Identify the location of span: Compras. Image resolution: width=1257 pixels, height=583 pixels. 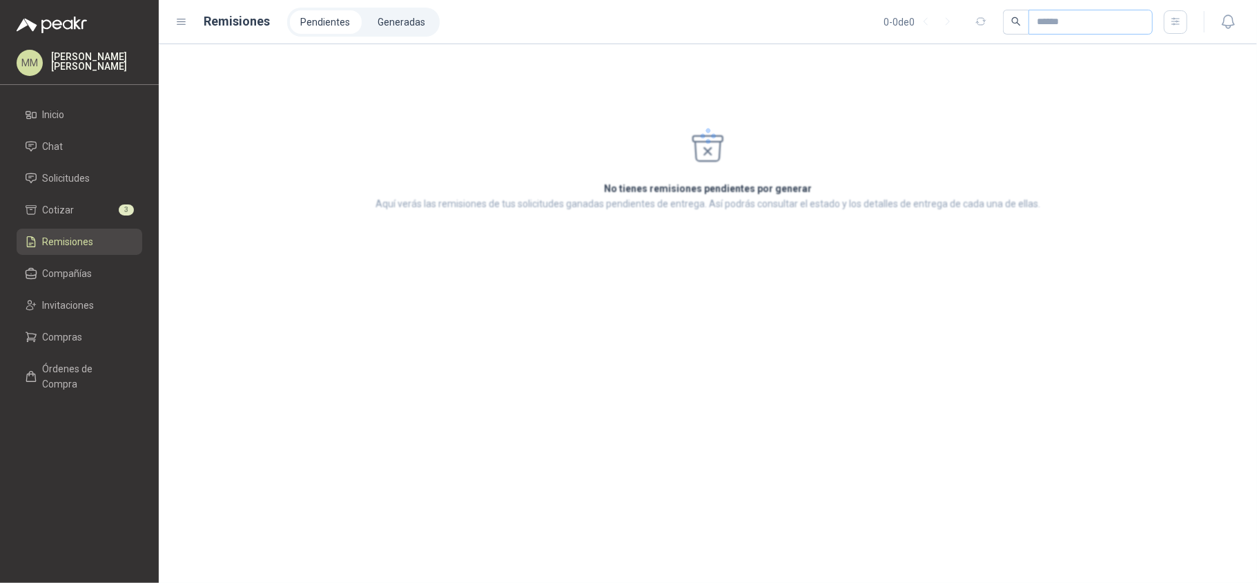
(63, 337).